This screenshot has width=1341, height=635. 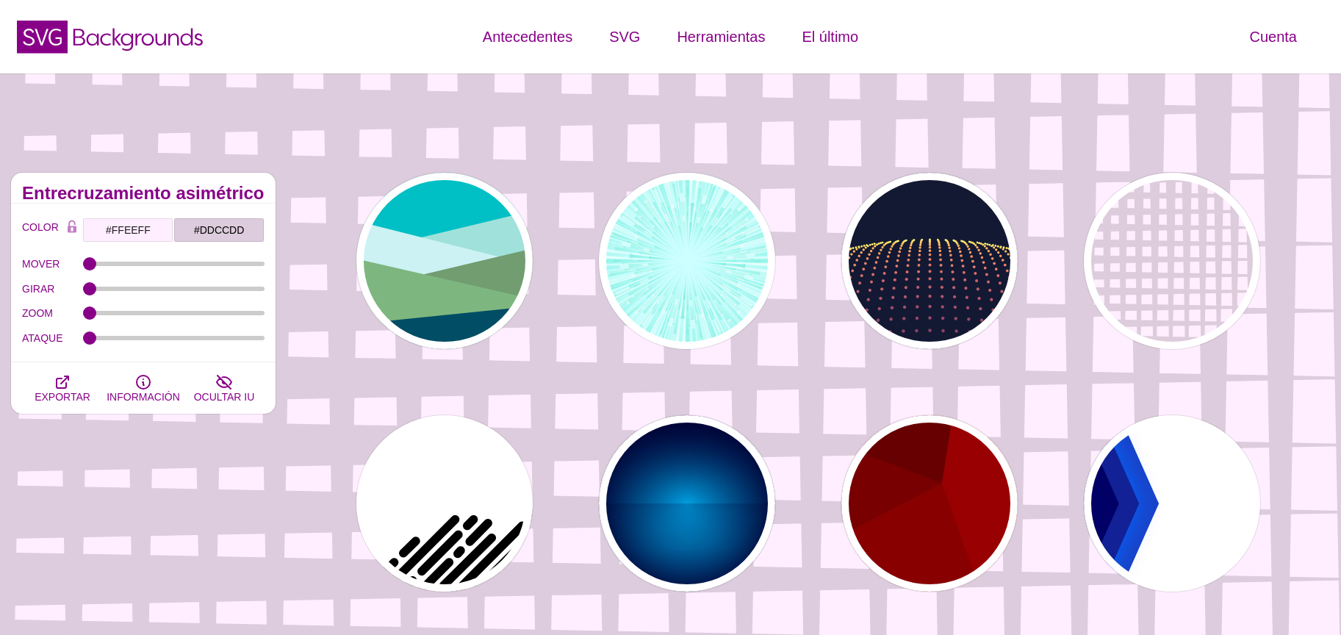 I want to click on font: Antecedentes, so click(x=528, y=37).